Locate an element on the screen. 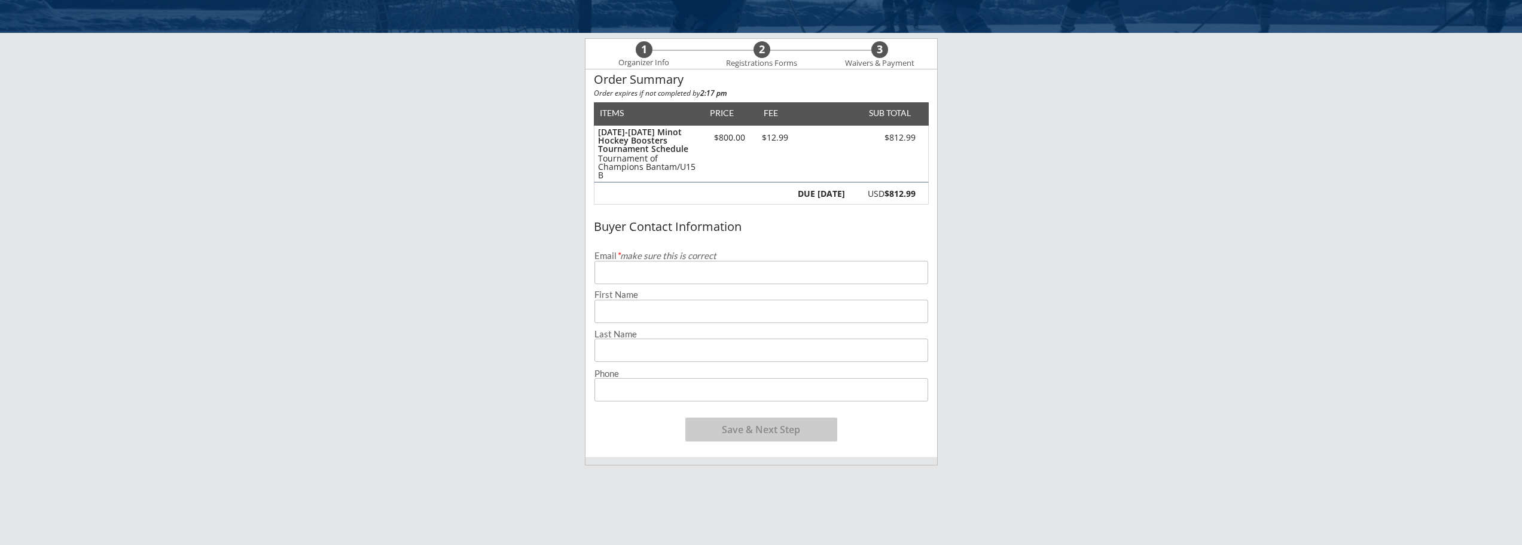 This screenshot has height=545, width=1522. em: make sure this is correct is located at coordinates (666, 255).